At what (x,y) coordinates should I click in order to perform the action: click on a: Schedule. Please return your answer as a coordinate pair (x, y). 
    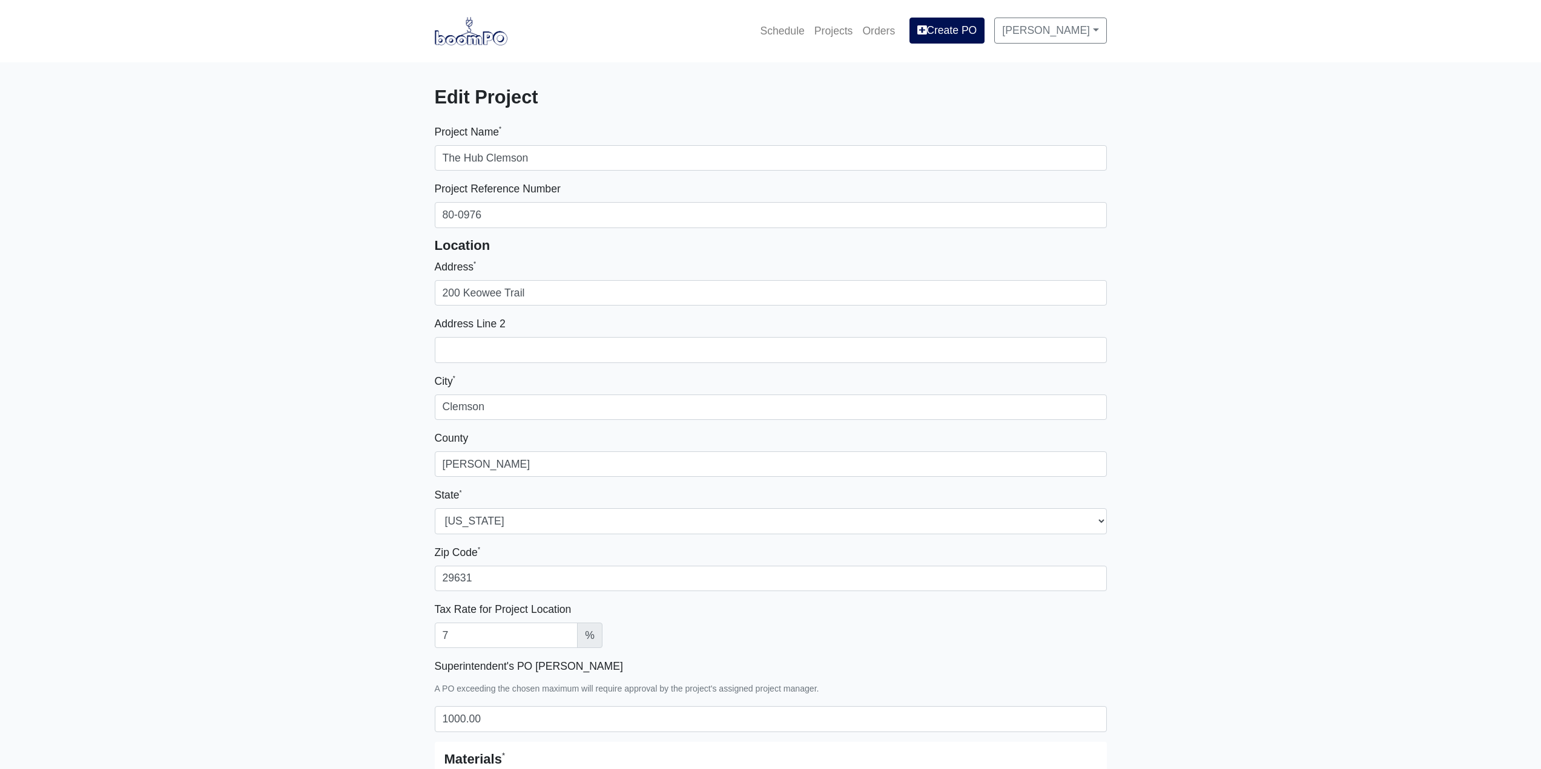
    Looking at the image, I should click on (782, 31).